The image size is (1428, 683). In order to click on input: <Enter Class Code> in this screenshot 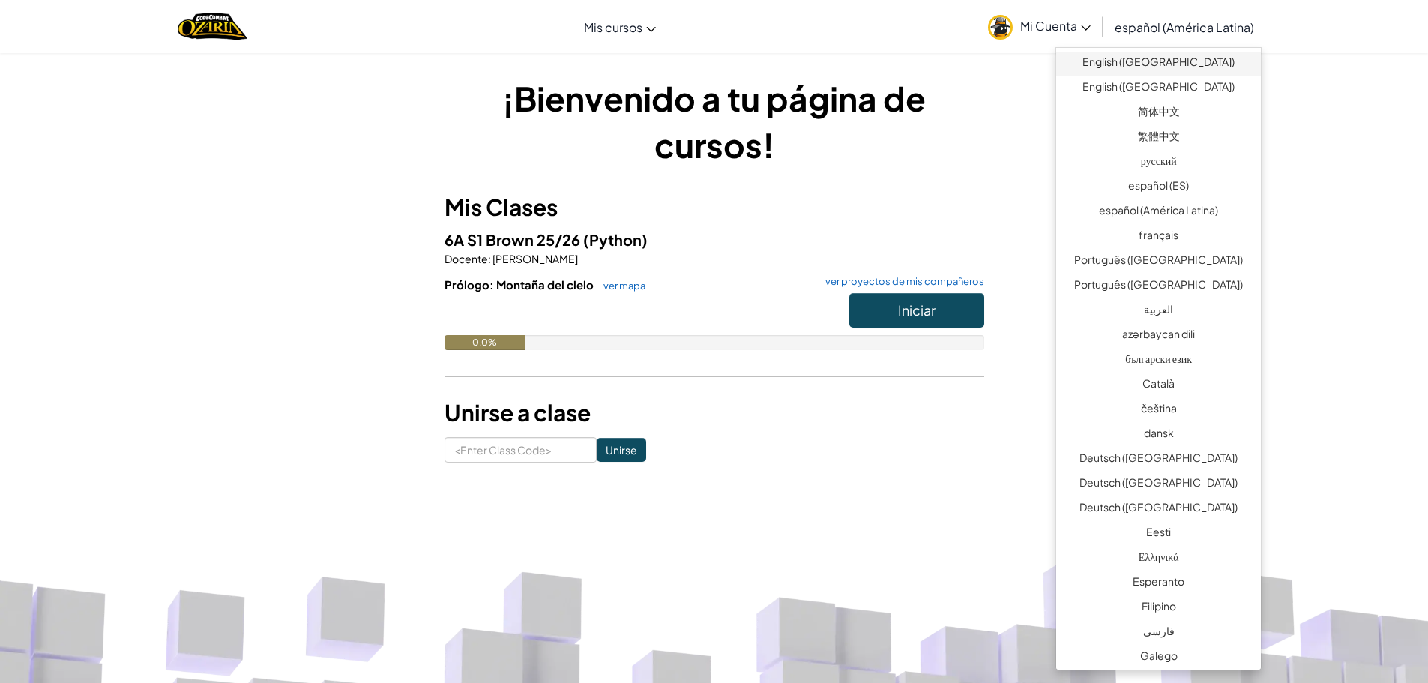, I will do `click(520, 450)`.